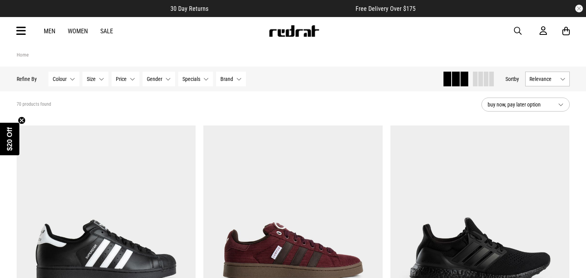 Image resolution: width=586 pixels, height=278 pixels. Describe the element at coordinates (231, 79) in the screenshot. I see `button: Brand` at that location.